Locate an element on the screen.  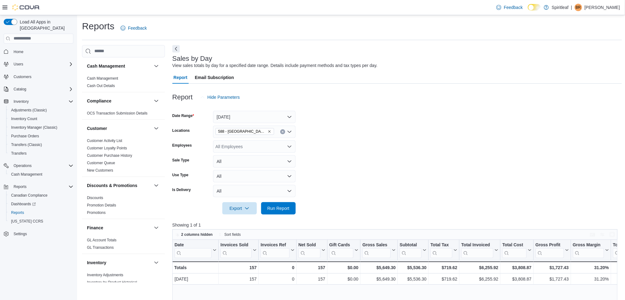
button: Total Cost is located at coordinates (517, 250).